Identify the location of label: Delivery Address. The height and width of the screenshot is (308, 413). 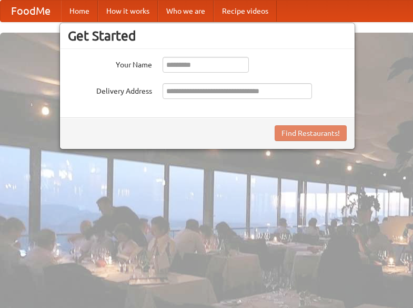
(110, 89).